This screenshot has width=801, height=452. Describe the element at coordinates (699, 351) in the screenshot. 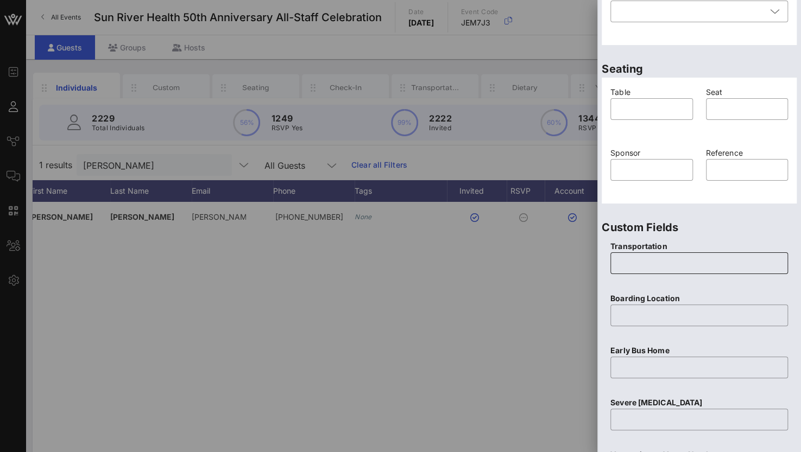

I see `p: Early Bus Home` at that location.